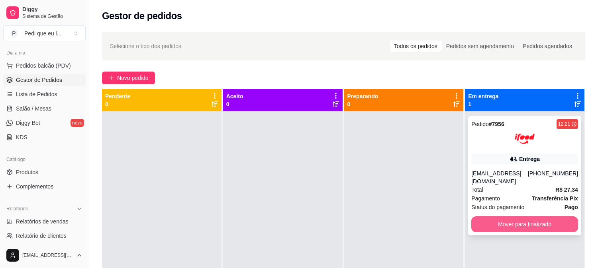 The height and width of the screenshot is (268, 598). What do you see at coordinates (497, 207) in the screenshot?
I see `span: Status do pagamento` at bounding box center [497, 207].